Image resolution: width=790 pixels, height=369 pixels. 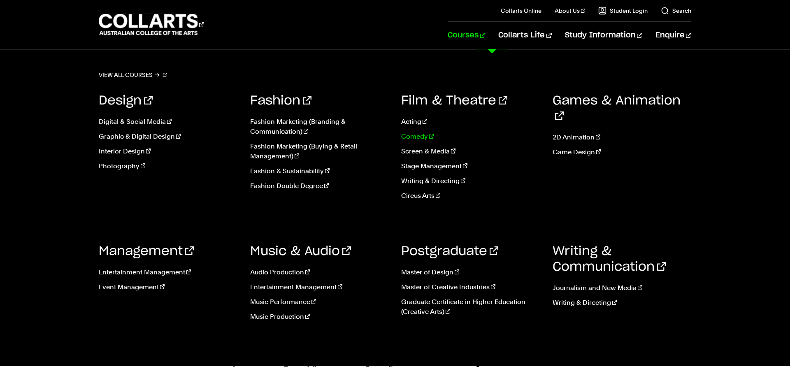 What do you see at coordinates (616, 109) in the screenshot?
I see `a: Games & Animation` at bounding box center [616, 109].